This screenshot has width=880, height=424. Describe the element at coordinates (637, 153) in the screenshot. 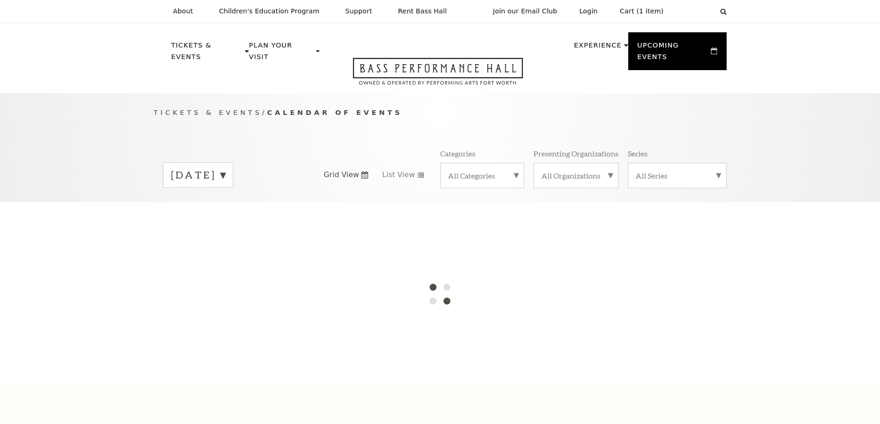

I see `p: Series` at that location.